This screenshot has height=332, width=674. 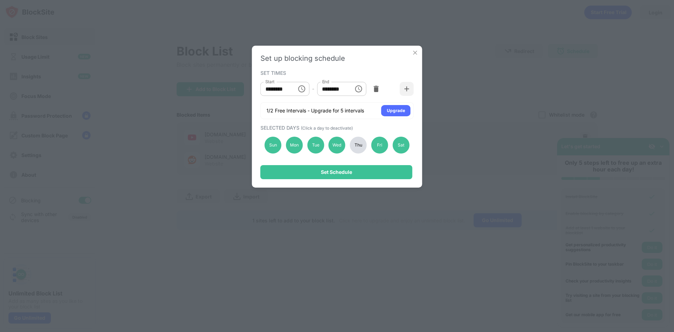 What do you see at coordinates (336, 127) in the screenshot?
I see `div: SELECTED DAYS` at bounding box center [336, 127].